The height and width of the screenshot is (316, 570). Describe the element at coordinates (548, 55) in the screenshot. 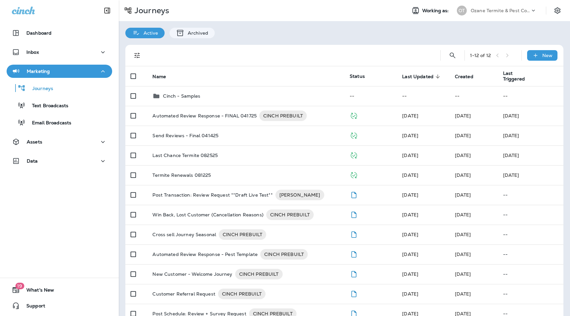

I see `p: New` at that location.